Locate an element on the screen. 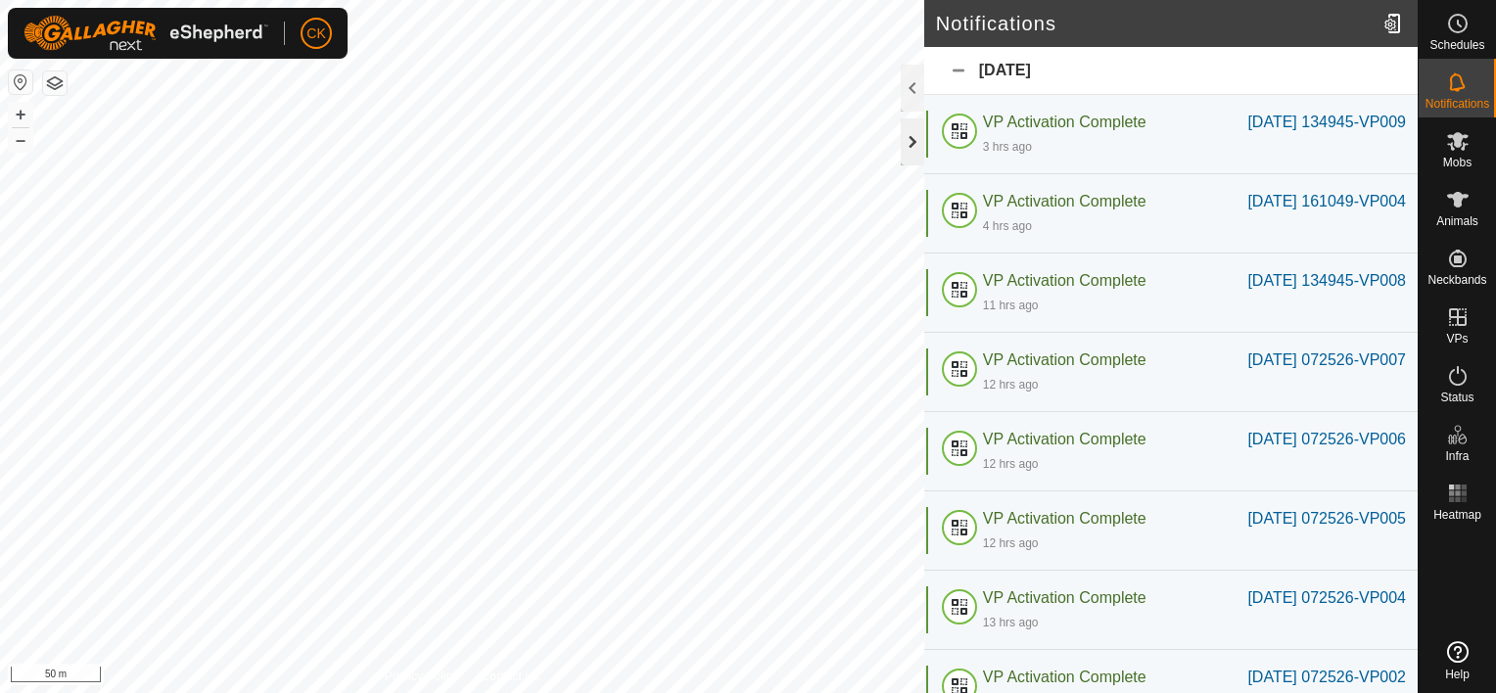 This screenshot has width=1496, height=693. button: Reset Map is located at coordinates (21, 82).